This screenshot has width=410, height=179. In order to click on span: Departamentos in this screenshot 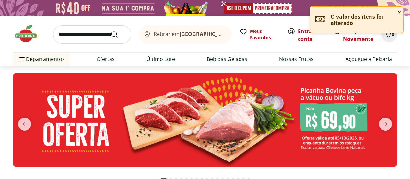, I will do `click(42, 59)`.